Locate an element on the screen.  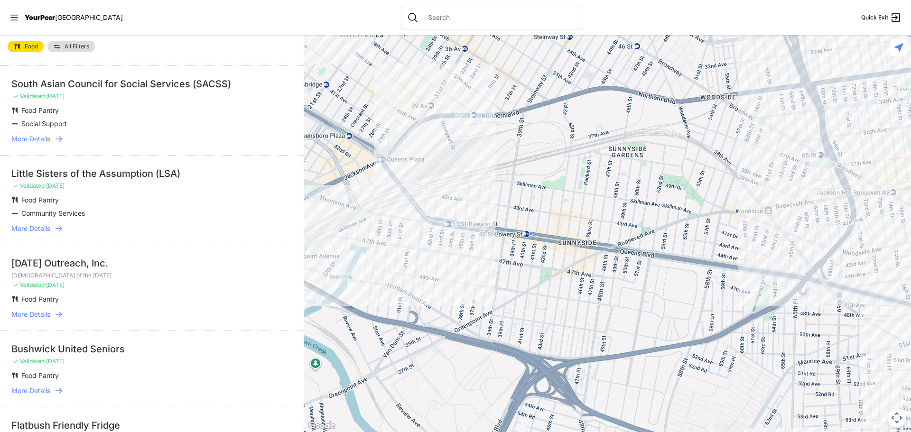
span: Food is located at coordinates (31, 46).